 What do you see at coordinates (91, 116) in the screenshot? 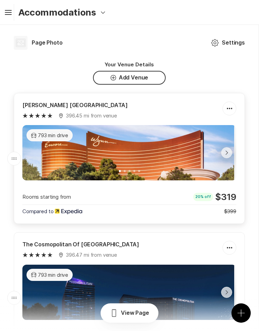
I see `p: 396.45 mi from venue` at bounding box center [91, 116].